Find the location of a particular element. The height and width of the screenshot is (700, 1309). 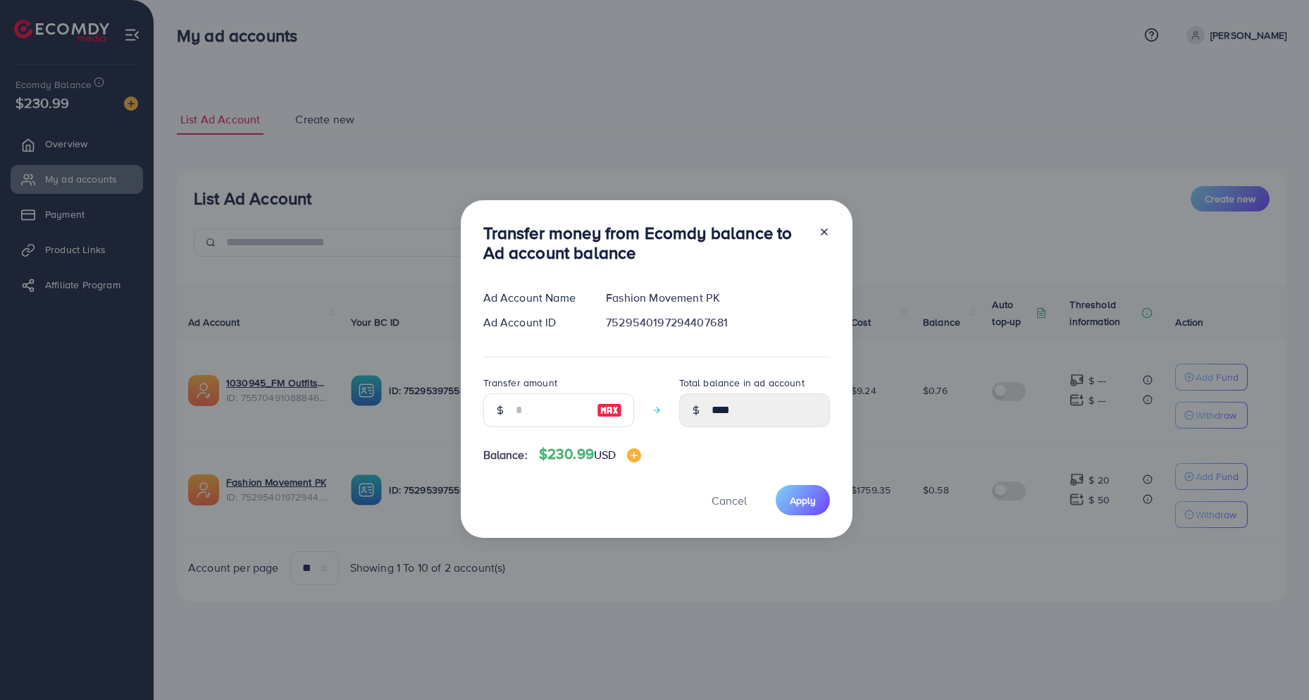

span: Cancel is located at coordinates (729, 500).